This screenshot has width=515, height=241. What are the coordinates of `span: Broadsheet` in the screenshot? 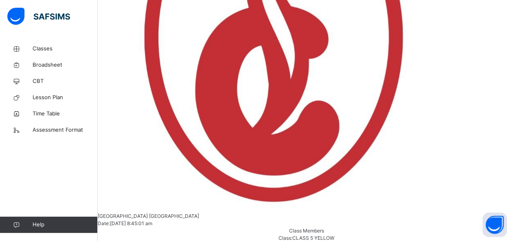 It's located at (65, 65).